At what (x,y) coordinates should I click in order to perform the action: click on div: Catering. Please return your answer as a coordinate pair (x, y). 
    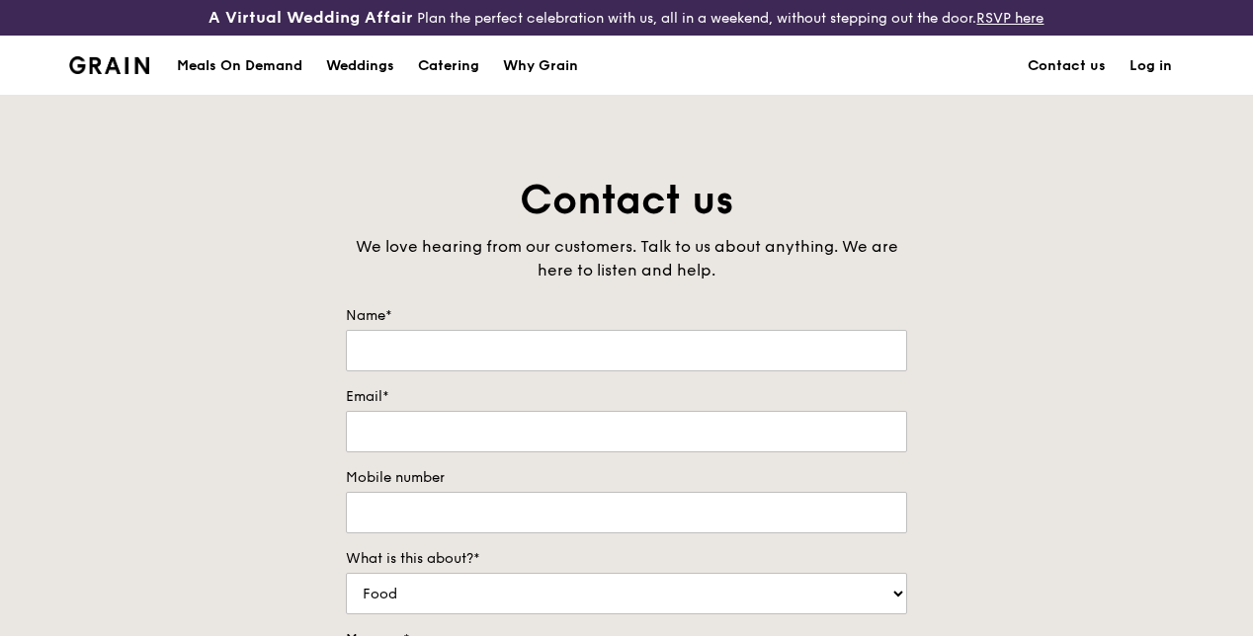
    Looking at the image, I should click on (449, 66).